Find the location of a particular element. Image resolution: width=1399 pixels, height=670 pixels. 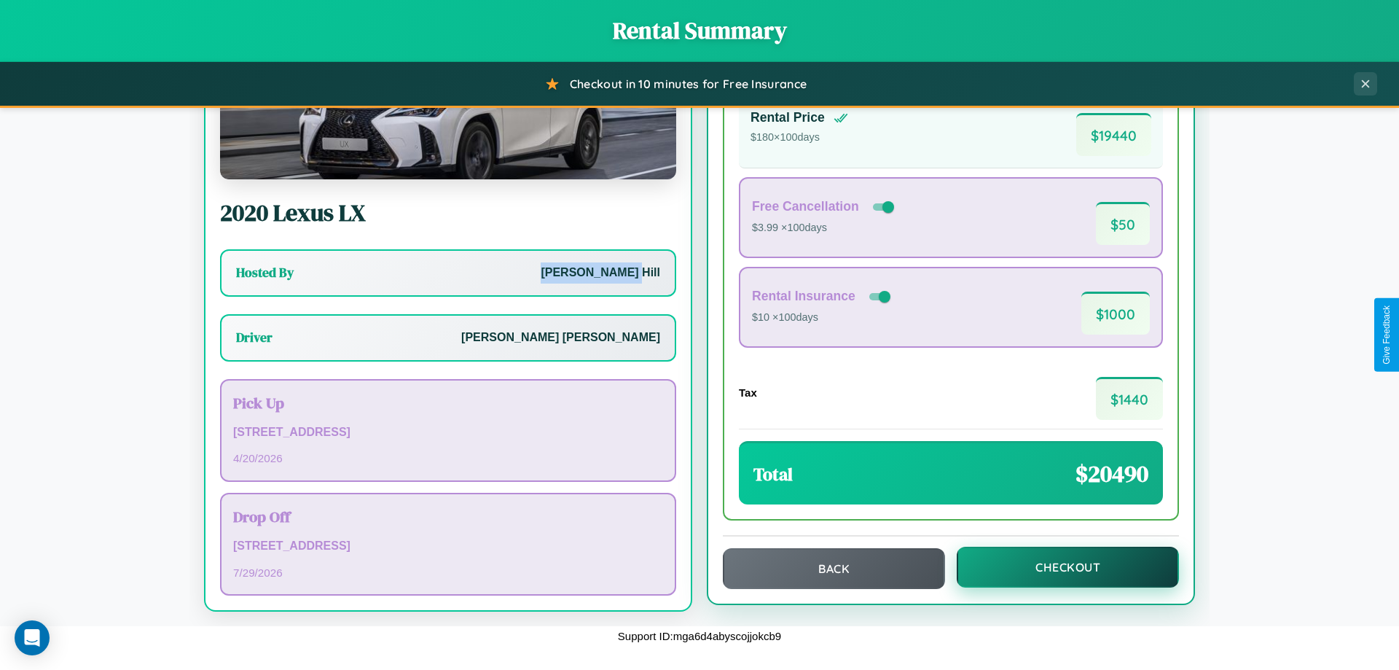

h3: Pick Up is located at coordinates (448, 402).